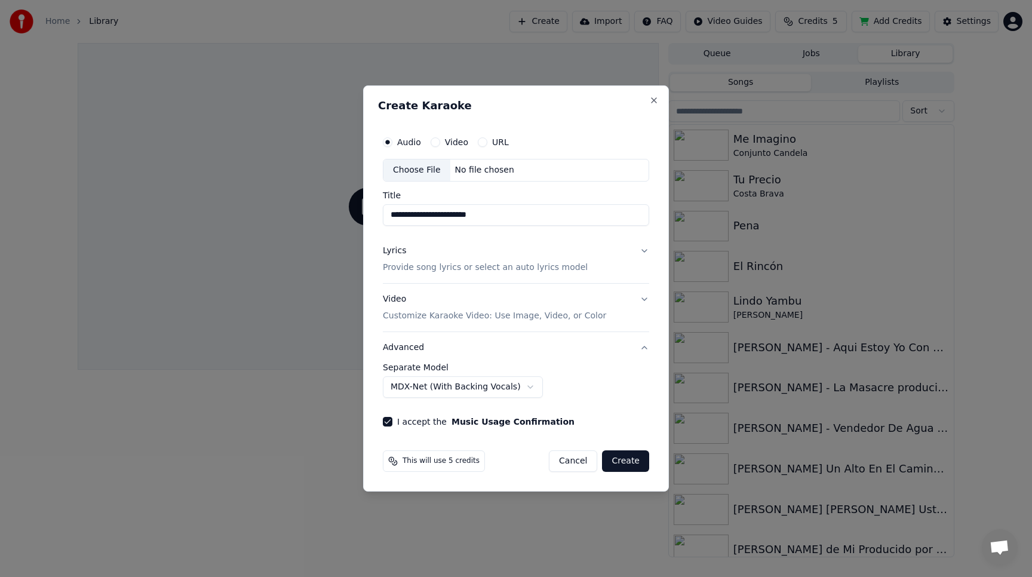 The width and height of the screenshot is (1032, 577). I want to click on div: Video, so click(494, 308).